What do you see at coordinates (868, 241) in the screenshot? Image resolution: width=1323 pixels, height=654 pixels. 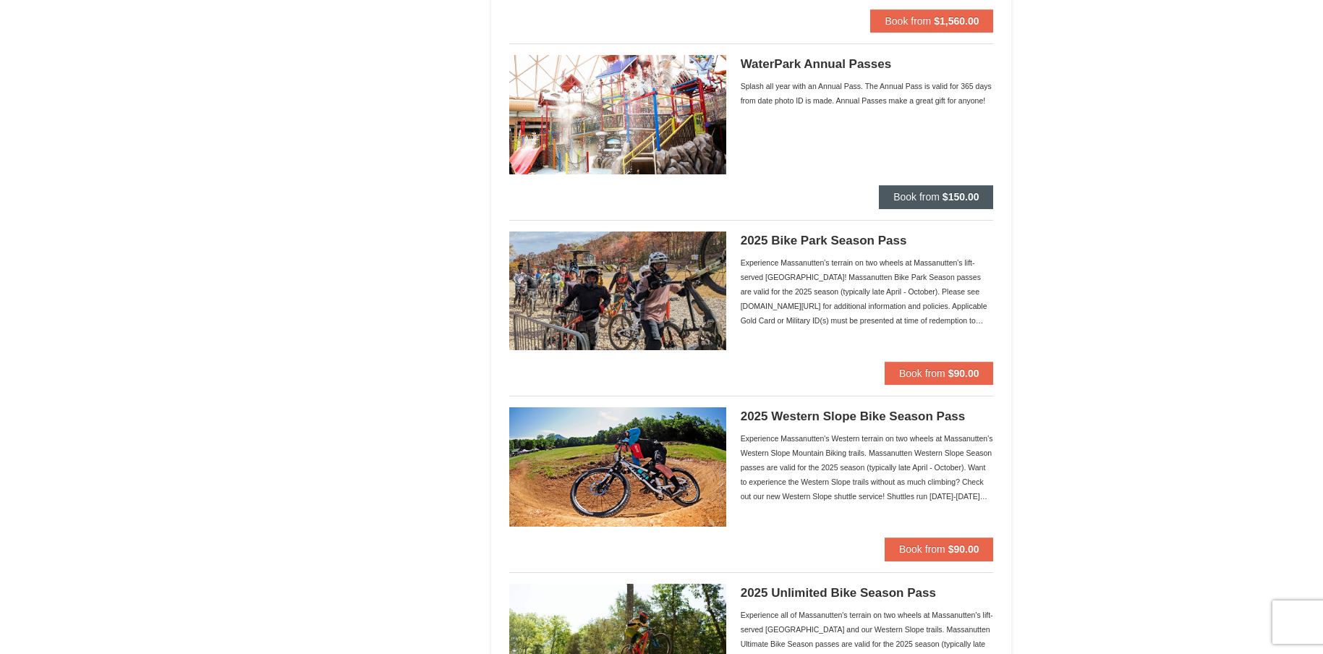 I see `h5: 2025 Bike Park Season Pass` at bounding box center [868, 241].